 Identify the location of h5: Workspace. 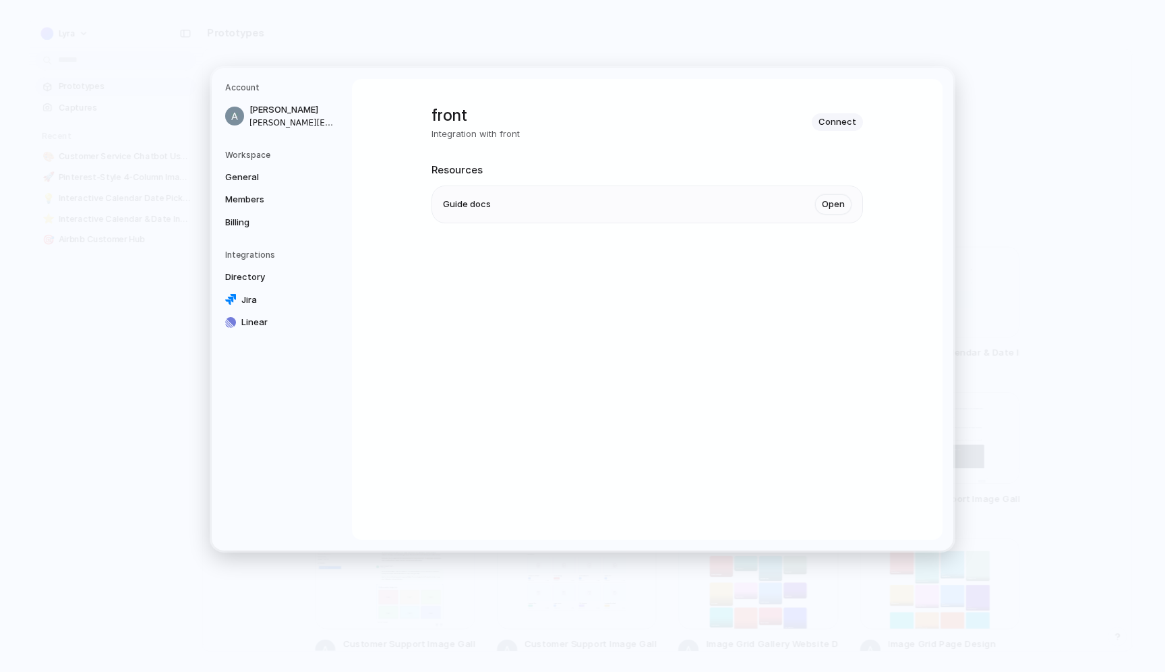
(282, 154).